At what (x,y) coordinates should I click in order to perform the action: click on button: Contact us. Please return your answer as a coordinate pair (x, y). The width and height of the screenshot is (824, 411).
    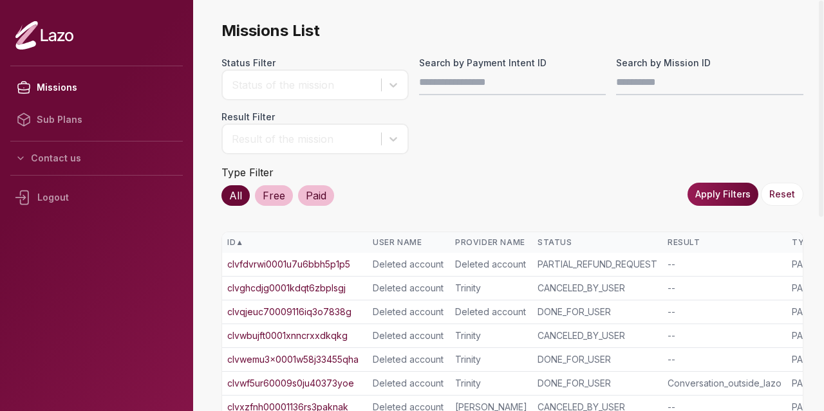
    Looking at the image, I should click on (97, 158).